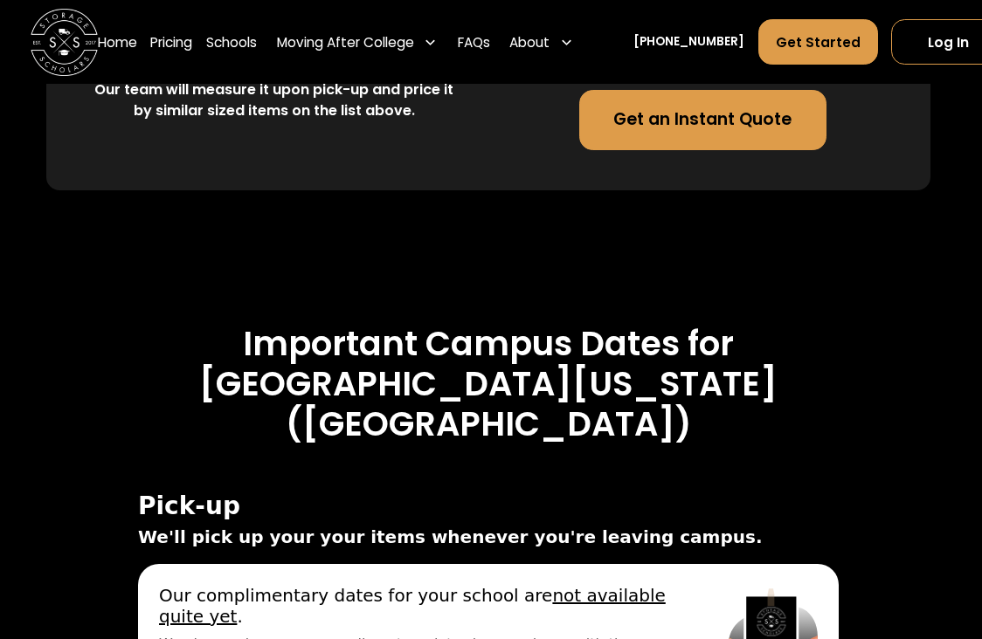 The image size is (982, 639). What do you see at coordinates (423, 606) in the screenshot?
I see `span: Our complimentary dates for your school are .` at bounding box center [423, 606].